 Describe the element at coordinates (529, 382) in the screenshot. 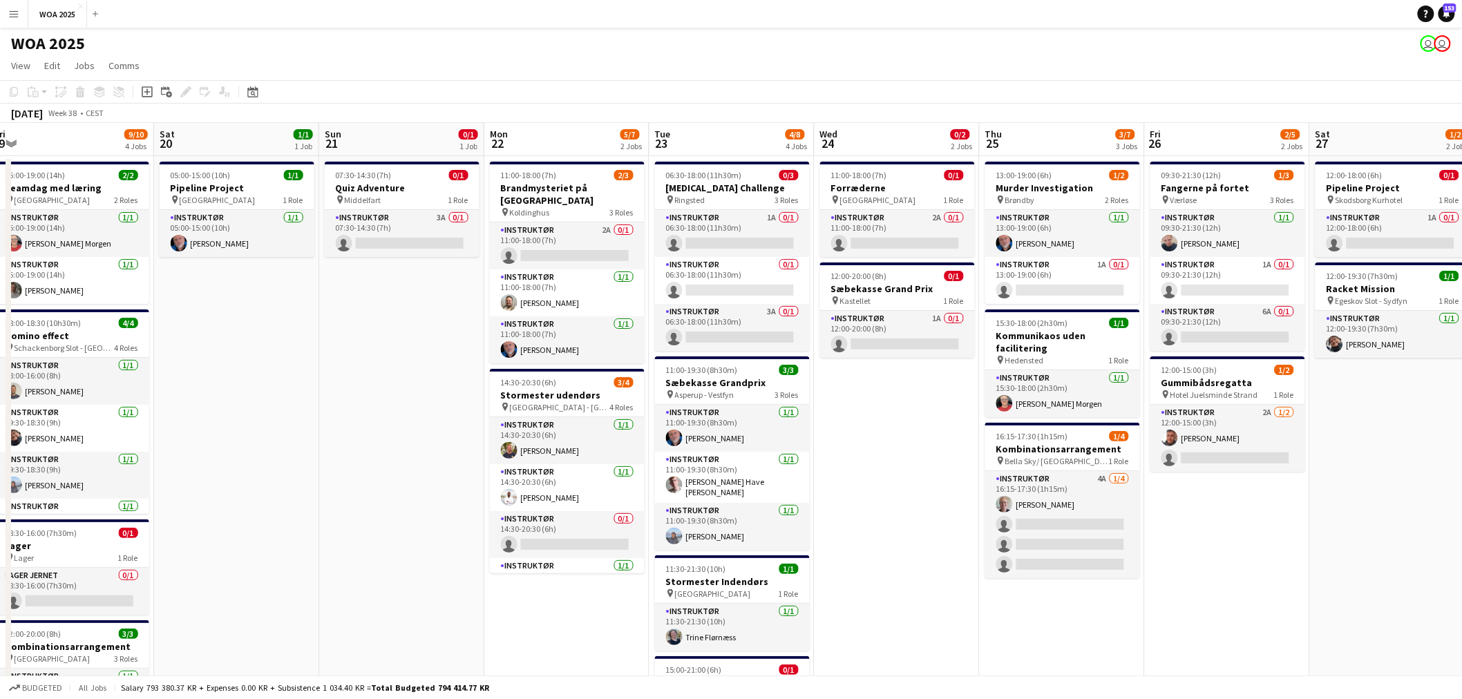

I see `span: 14:30-20:30 (6h)` at that location.